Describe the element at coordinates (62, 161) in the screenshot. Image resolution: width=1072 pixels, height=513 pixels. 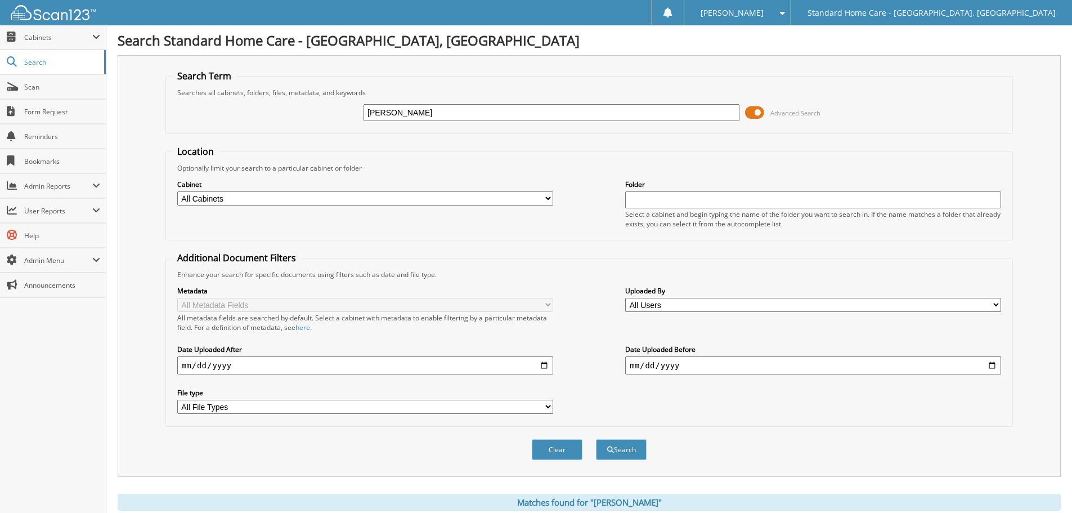
I see `span: Bookmarks` at that location.